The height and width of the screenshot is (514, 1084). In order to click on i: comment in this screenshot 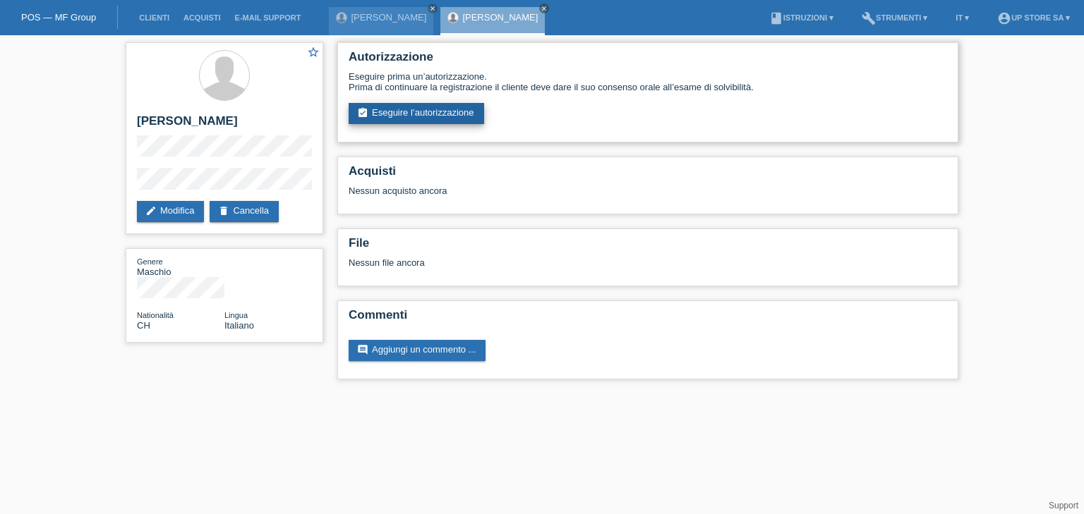, I will do `click(363, 350)`.